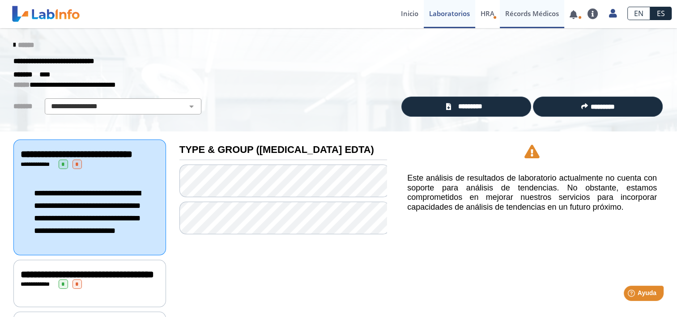 Image resolution: width=677 pixels, height=317 pixels. Describe the element at coordinates (50, 11) in the screenshot. I see `span: Ayuda` at that location.